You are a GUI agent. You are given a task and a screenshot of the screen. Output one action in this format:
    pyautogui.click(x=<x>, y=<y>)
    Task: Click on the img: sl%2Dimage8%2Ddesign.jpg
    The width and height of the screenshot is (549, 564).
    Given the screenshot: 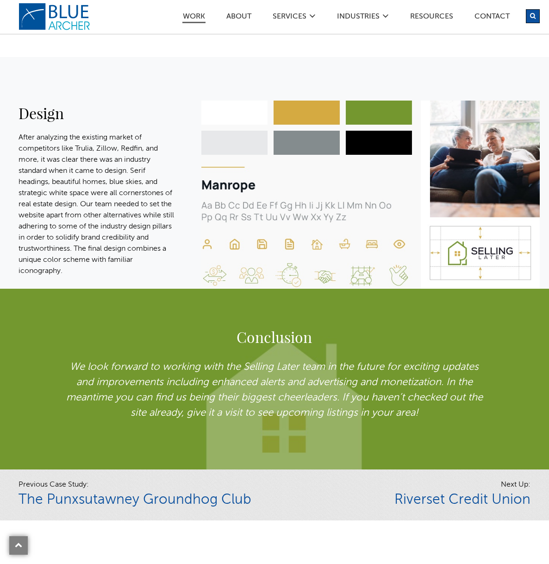 What is the action you would take?
    pyautogui.click(x=371, y=195)
    